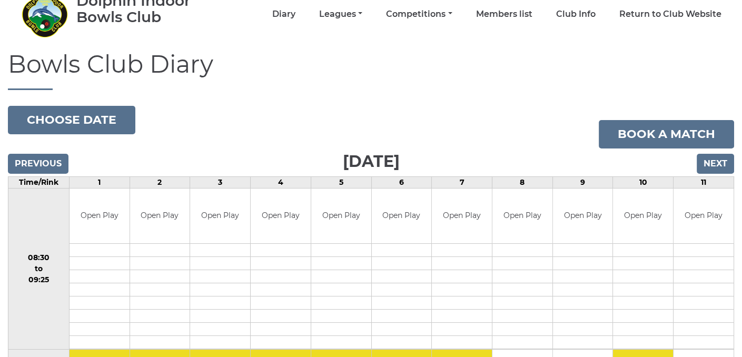  Describe the element at coordinates (462, 182) in the screenshot. I see `td: 7` at that location.